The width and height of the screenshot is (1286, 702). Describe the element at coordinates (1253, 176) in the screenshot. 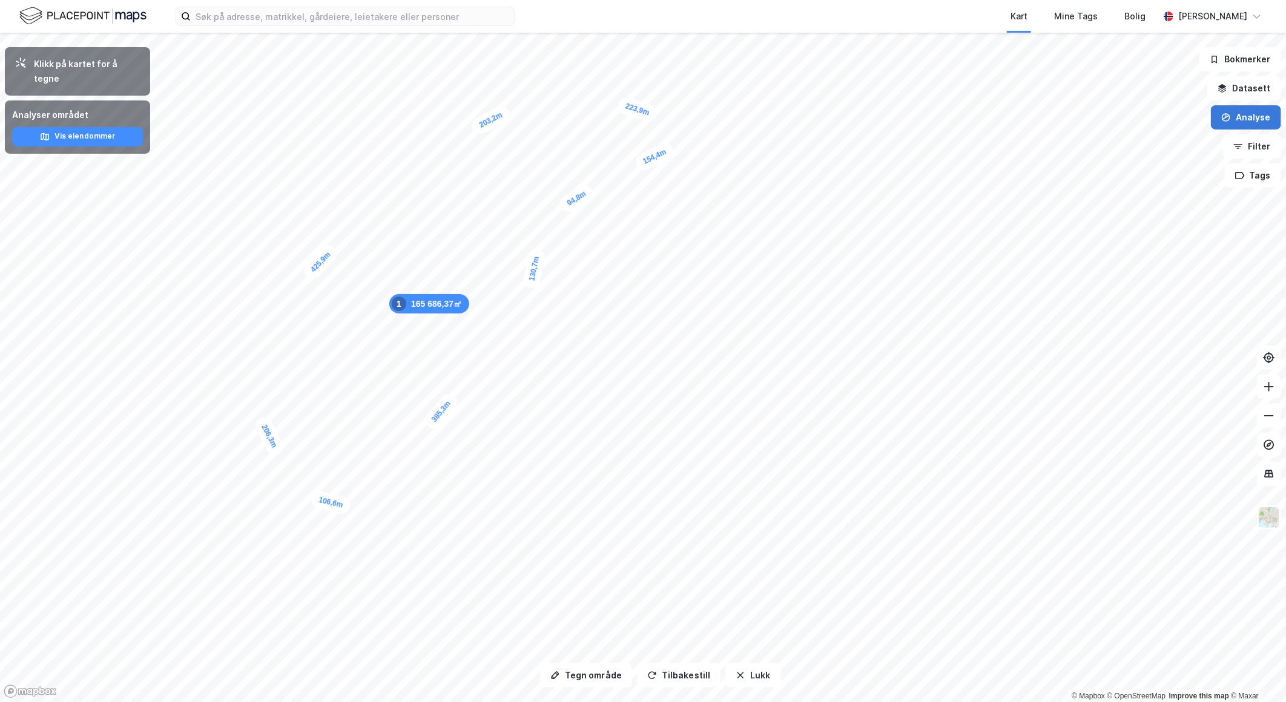

I see `button: Tags` at that location.